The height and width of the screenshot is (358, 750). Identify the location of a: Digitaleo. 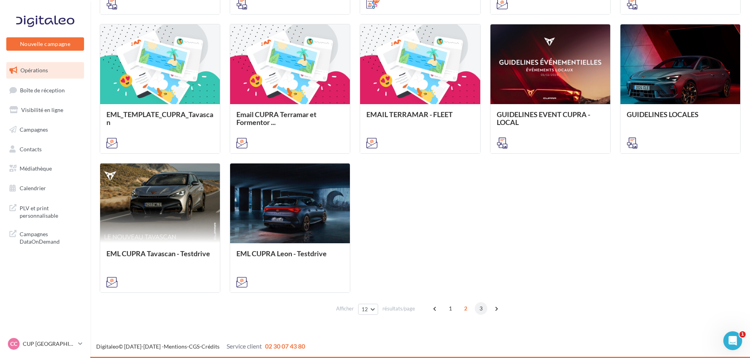
(107, 346).